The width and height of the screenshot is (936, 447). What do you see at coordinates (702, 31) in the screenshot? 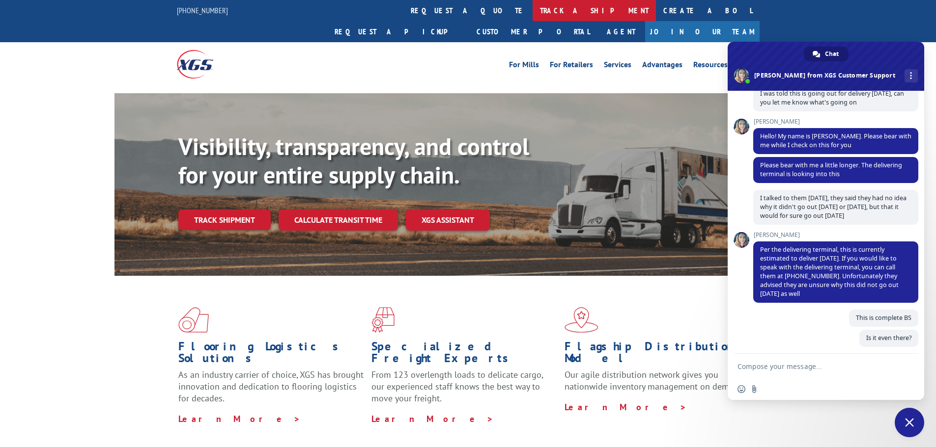
I see `a: Join Our Team` at bounding box center [702, 31].